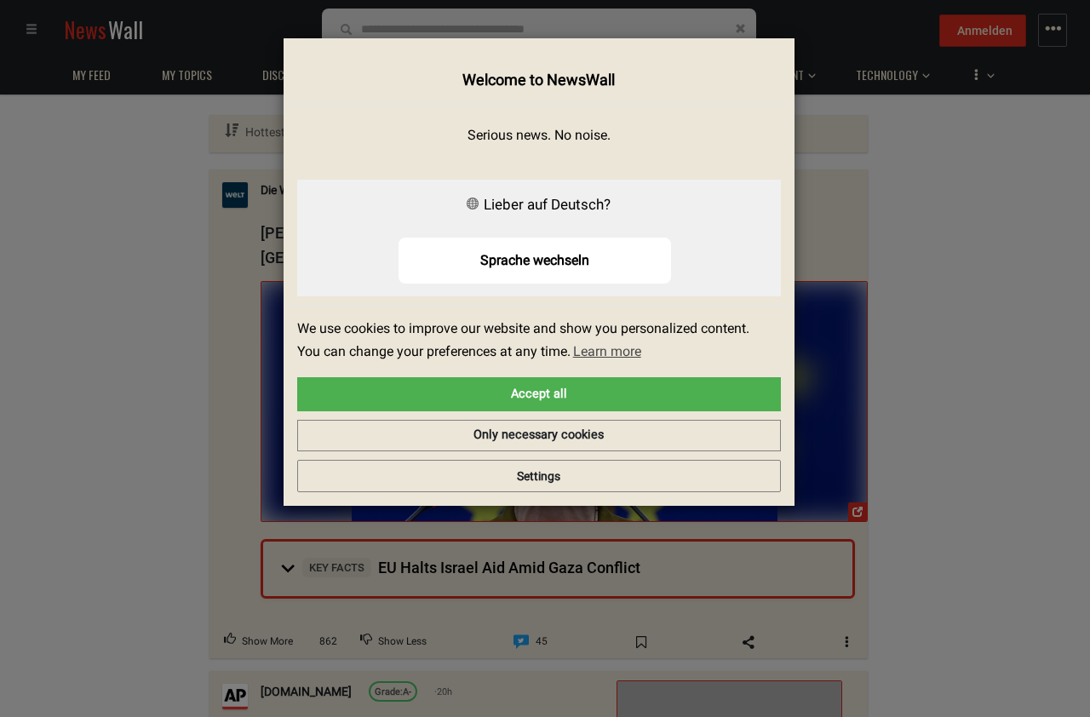 This screenshot has height=717, width=1090. Describe the element at coordinates (539, 135) in the screenshot. I see `p: Serious news. No noise.` at that location.